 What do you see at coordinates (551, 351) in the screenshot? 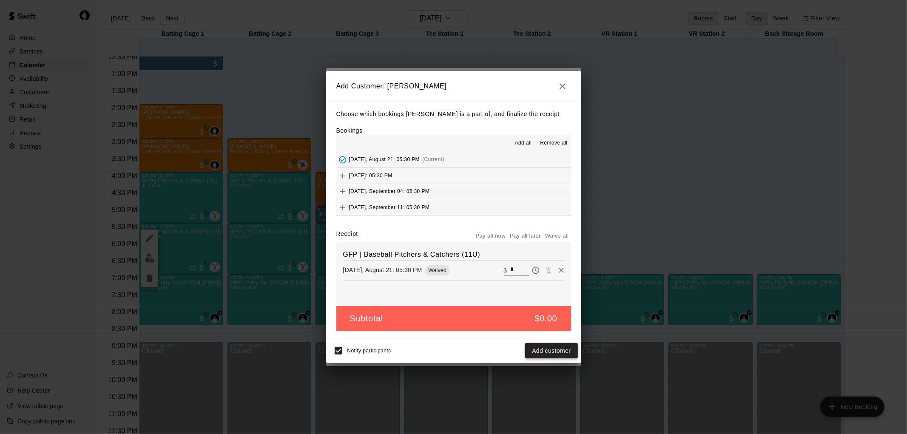
I see `button: Add customer` at bounding box center [551, 351].